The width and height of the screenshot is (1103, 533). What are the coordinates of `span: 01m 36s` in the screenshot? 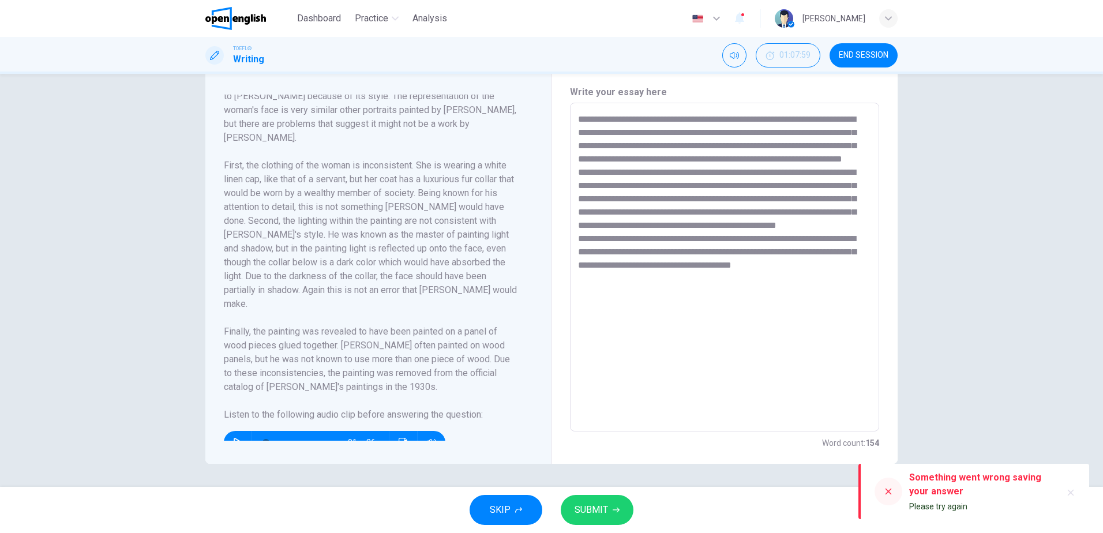 It's located at (368, 442).